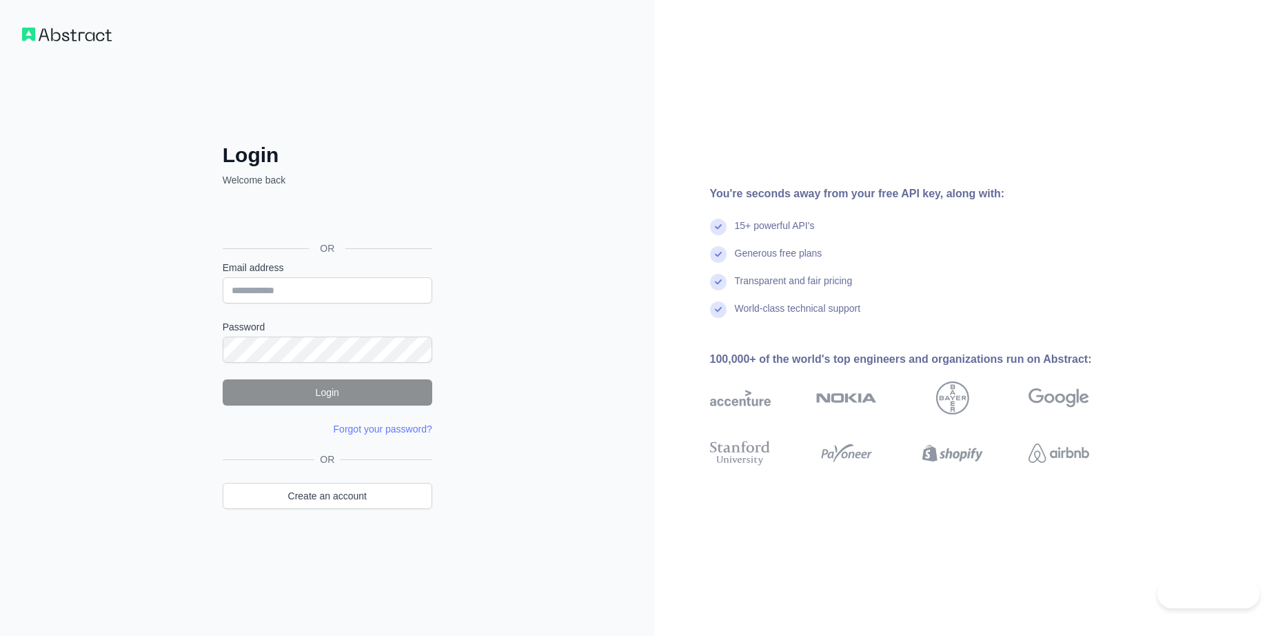  What do you see at coordinates (67, 34) in the screenshot?
I see `img: Workflow` at bounding box center [67, 34].